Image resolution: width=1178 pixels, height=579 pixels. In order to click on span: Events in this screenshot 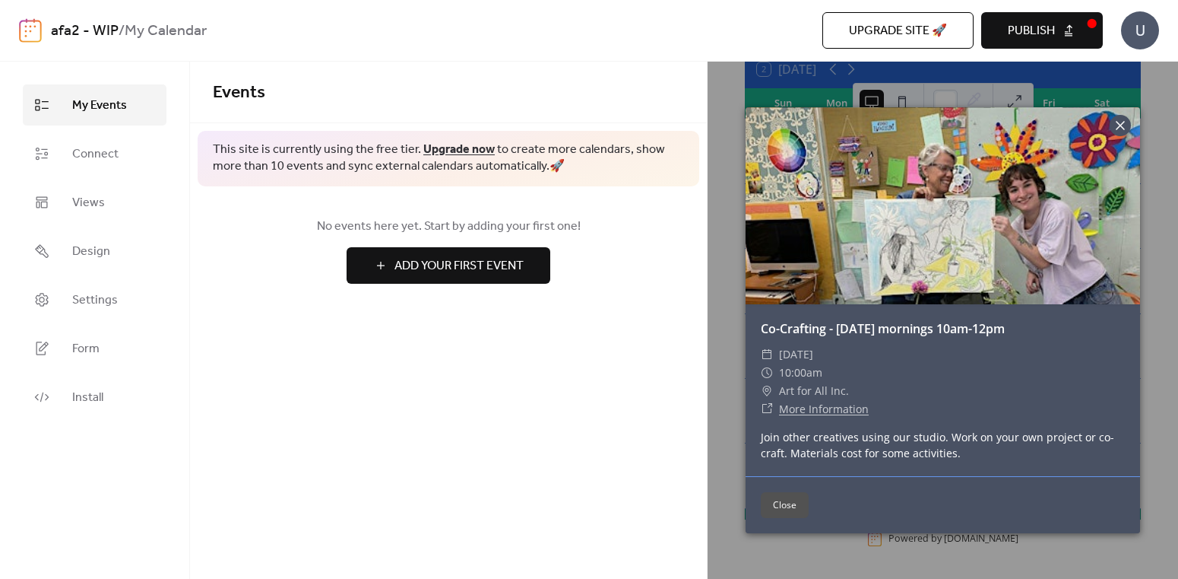, I will do `click(239, 93)`.